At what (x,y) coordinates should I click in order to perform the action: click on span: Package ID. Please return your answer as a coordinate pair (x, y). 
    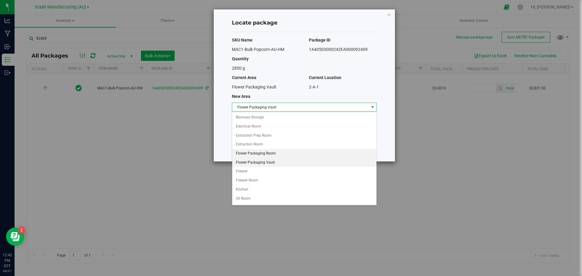
    Looking at the image, I should click on (319, 40).